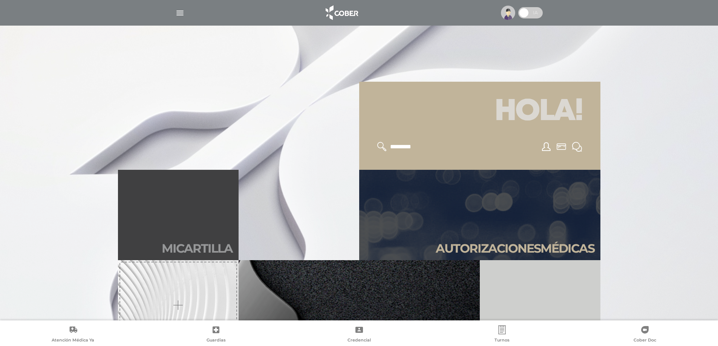 Image resolution: width=718 pixels, height=346 pixels. I want to click on a: Atención Médica Ya, so click(73, 335).